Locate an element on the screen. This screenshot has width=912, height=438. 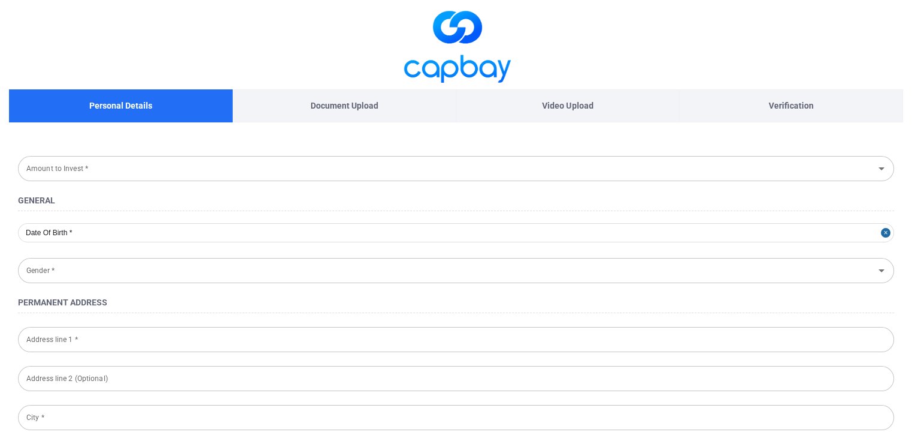
input: Date Of Birth * is located at coordinates (456, 233).